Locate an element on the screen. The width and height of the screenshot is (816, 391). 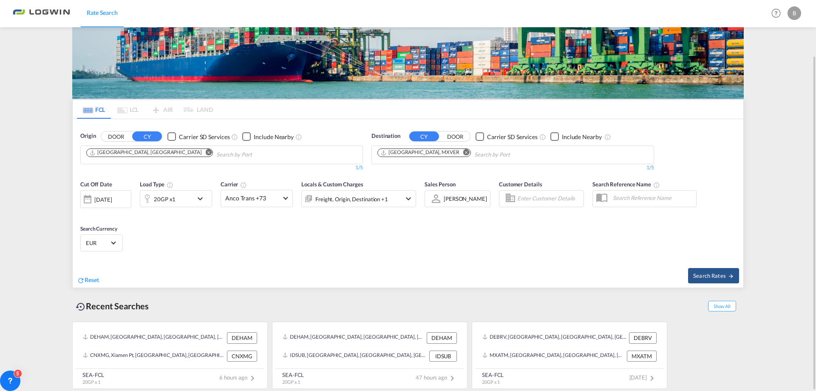
span: Locals & Custom Charges is located at coordinates (332, 184).